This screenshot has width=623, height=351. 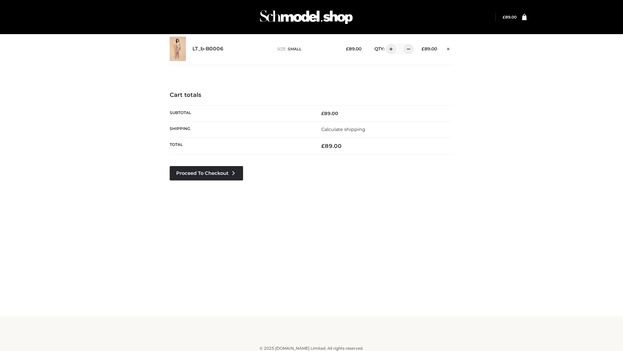 What do you see at coordinates (208, 49) in the screenshot?
I see `a: LT_b-B0006` at bounding box center [208, 49].